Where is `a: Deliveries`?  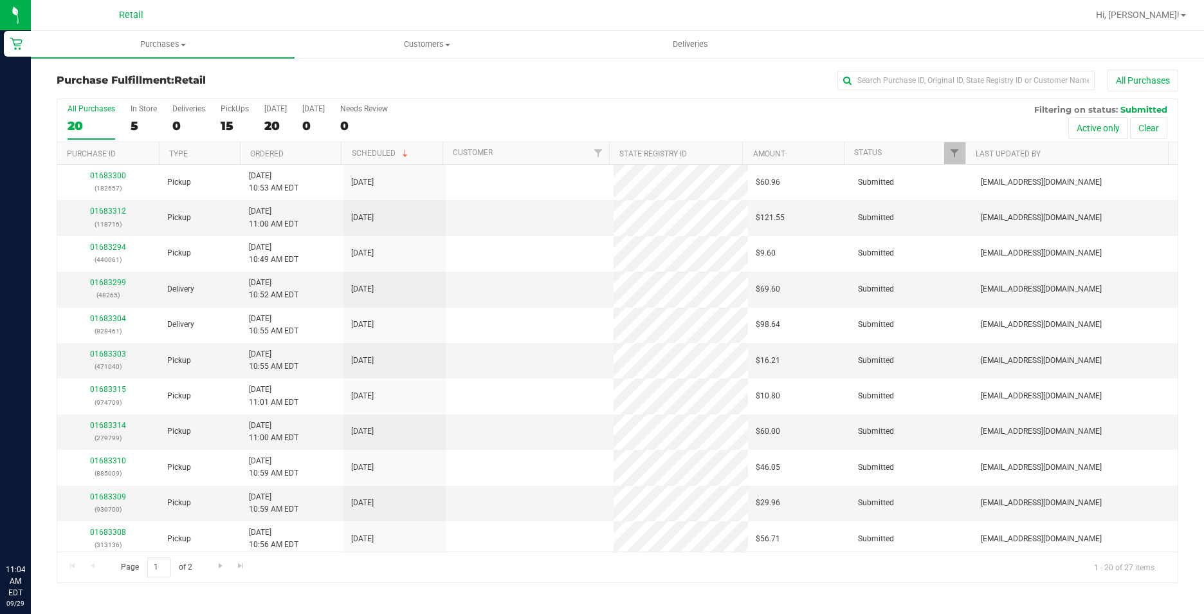 a: Deliveries is located at coordinates (691, 44).